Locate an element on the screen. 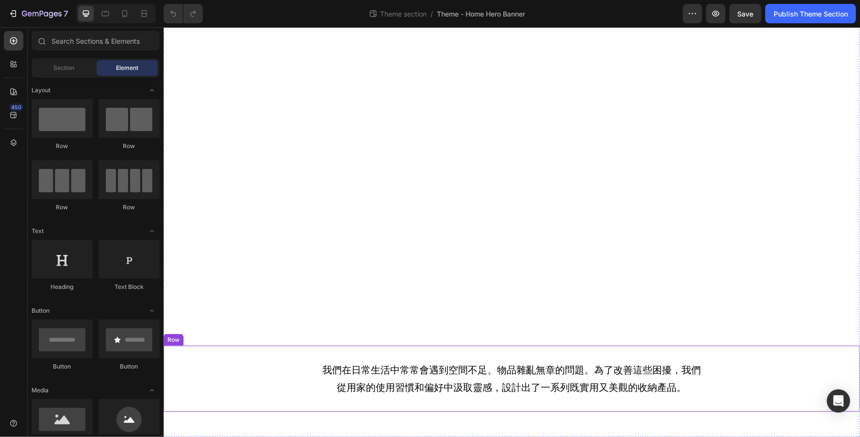  button: 7 is located at coordinates (38, 14).